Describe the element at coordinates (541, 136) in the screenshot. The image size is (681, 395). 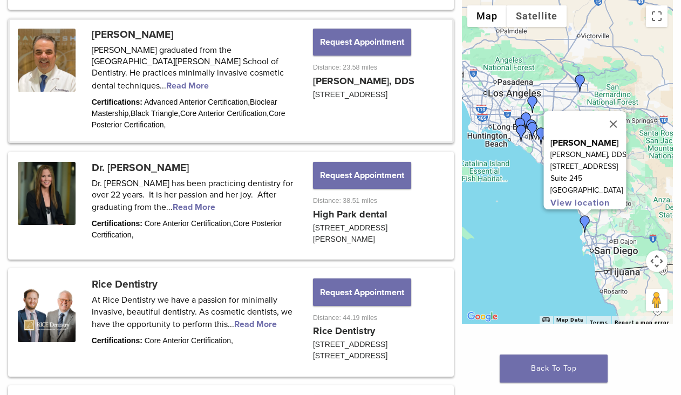
I see `div: Dr. Vanessa Cruz` at that location.